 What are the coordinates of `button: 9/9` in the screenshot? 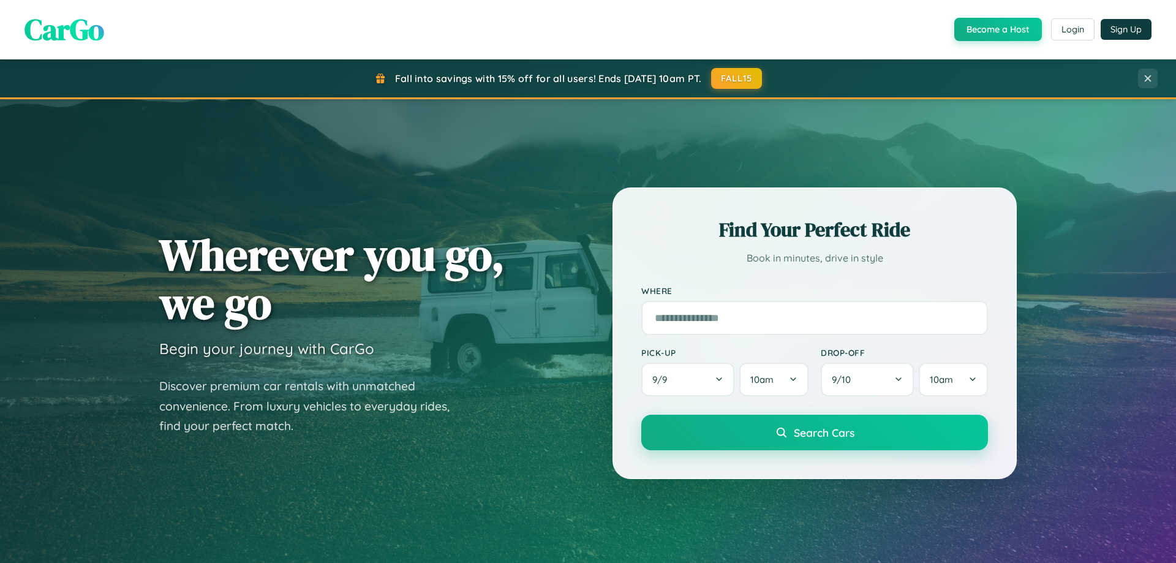 It's located at (688, 379).